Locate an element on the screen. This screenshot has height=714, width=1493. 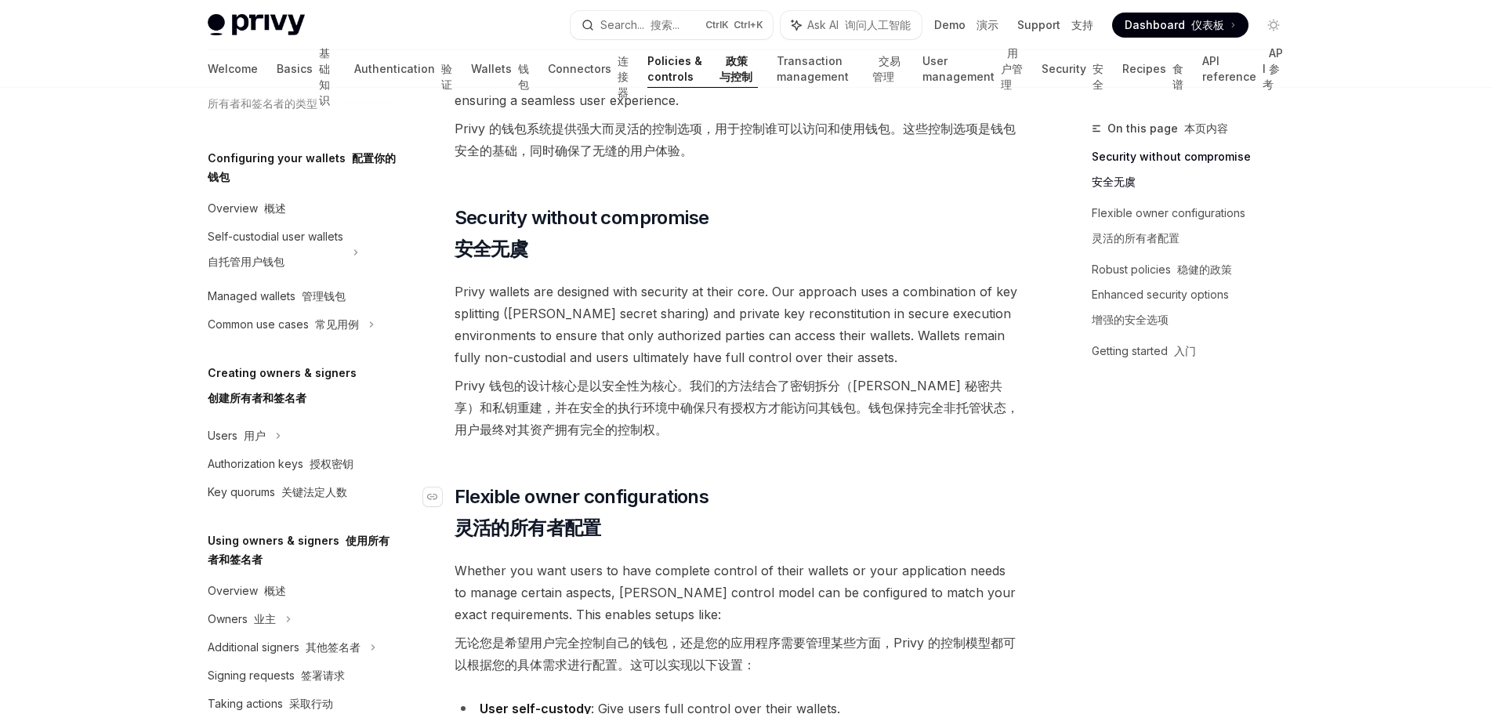
font: 连接器 is located at coordinates (623, 76).